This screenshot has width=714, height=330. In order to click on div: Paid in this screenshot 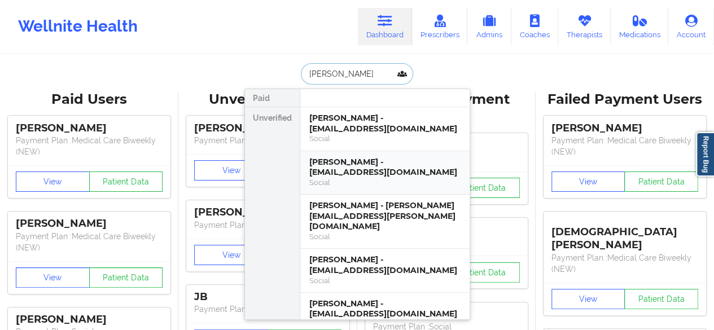, I will do `click(272, 98)`.